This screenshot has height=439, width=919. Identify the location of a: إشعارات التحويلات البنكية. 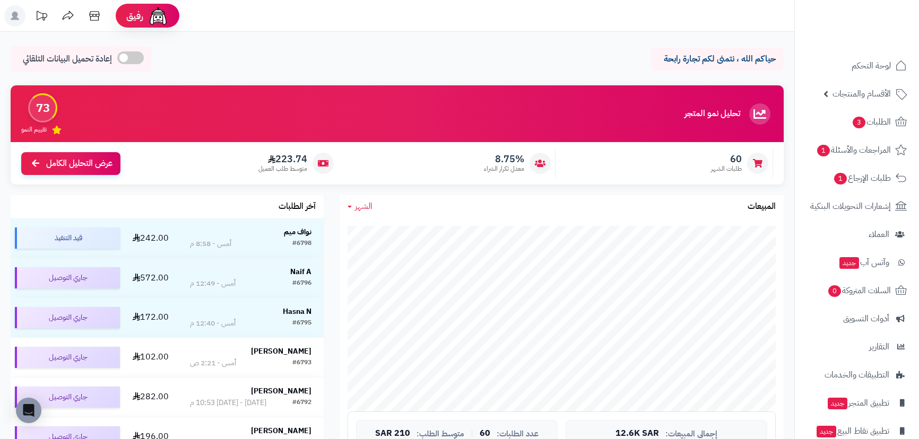
(857, 206).